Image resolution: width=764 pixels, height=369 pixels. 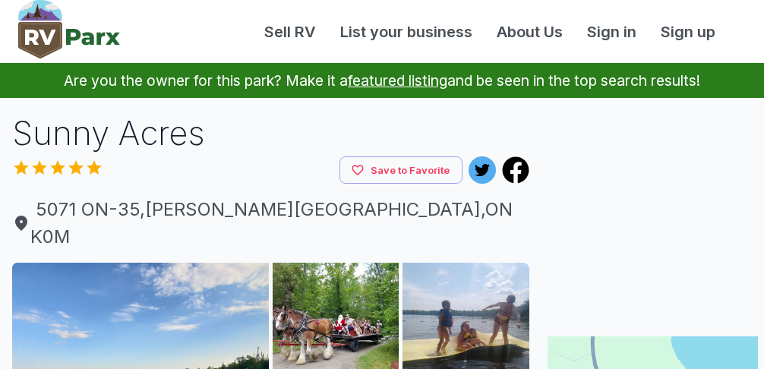 I want to click on a: Sign up, so click(x=688, y=32).